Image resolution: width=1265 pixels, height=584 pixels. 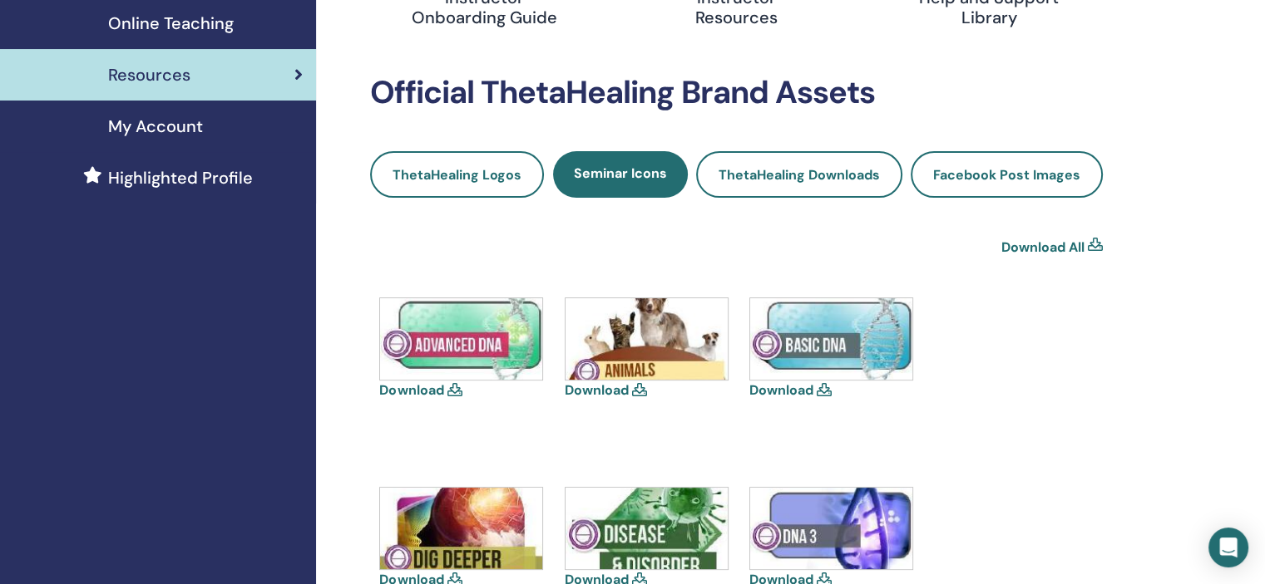 What do you see at coordinates (180, 178) in the screenshot?
I see `span: Highlighted Profile` at bounding box center [180, 178].